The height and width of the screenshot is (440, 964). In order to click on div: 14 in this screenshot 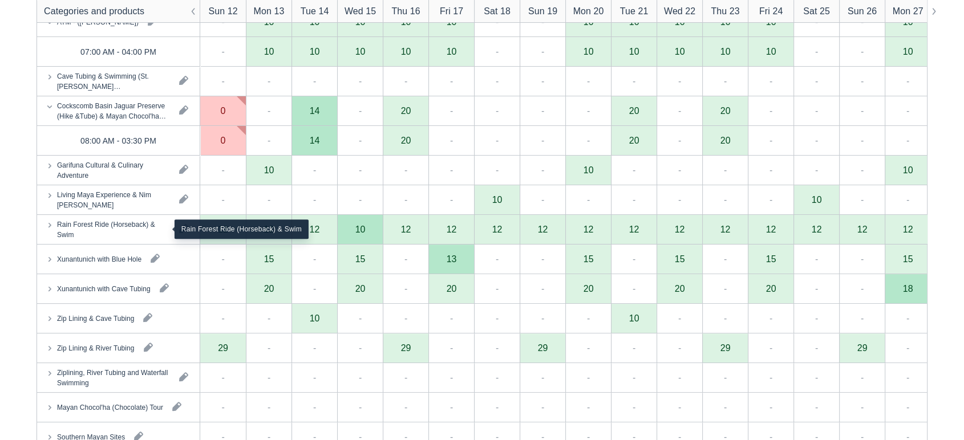, I will do `click(315, 111)`.